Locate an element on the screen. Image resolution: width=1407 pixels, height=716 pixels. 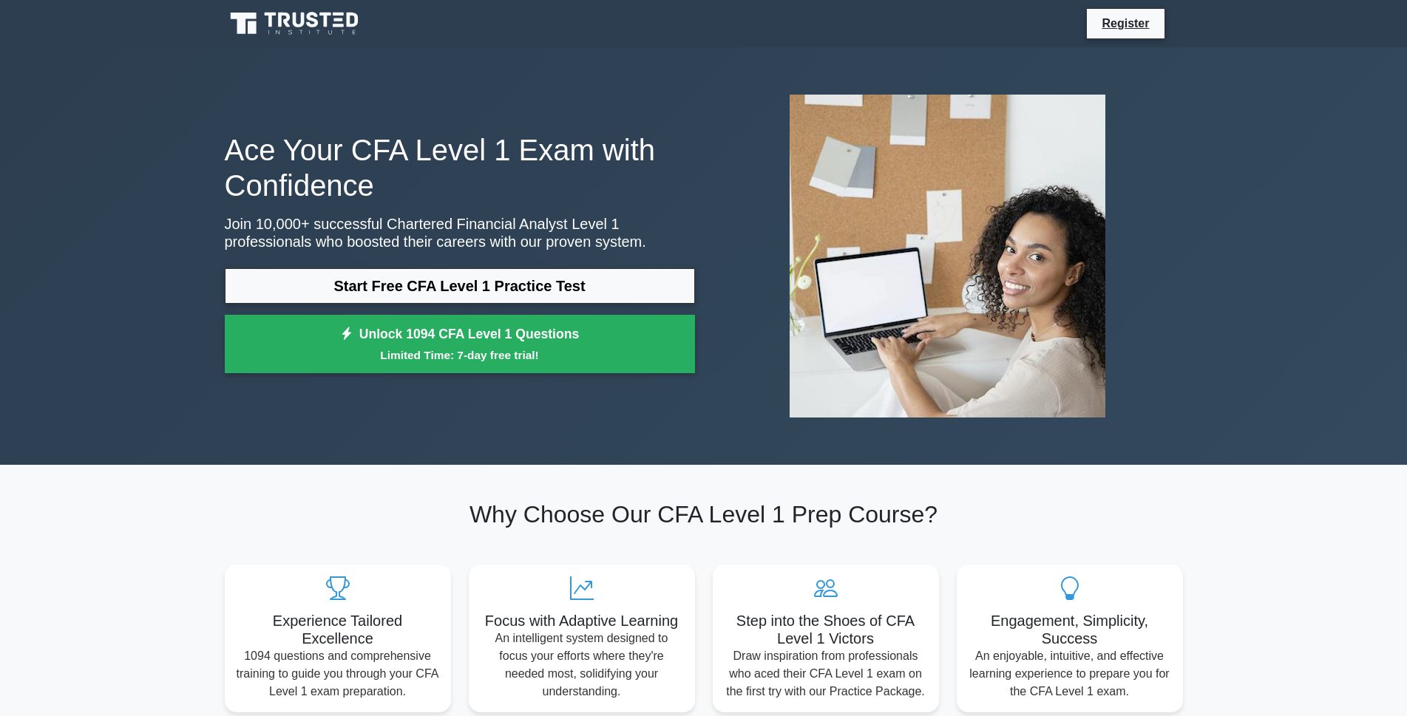
a: Start Free CFA Level 1 Practice Test is located at coordinates (460, 286).